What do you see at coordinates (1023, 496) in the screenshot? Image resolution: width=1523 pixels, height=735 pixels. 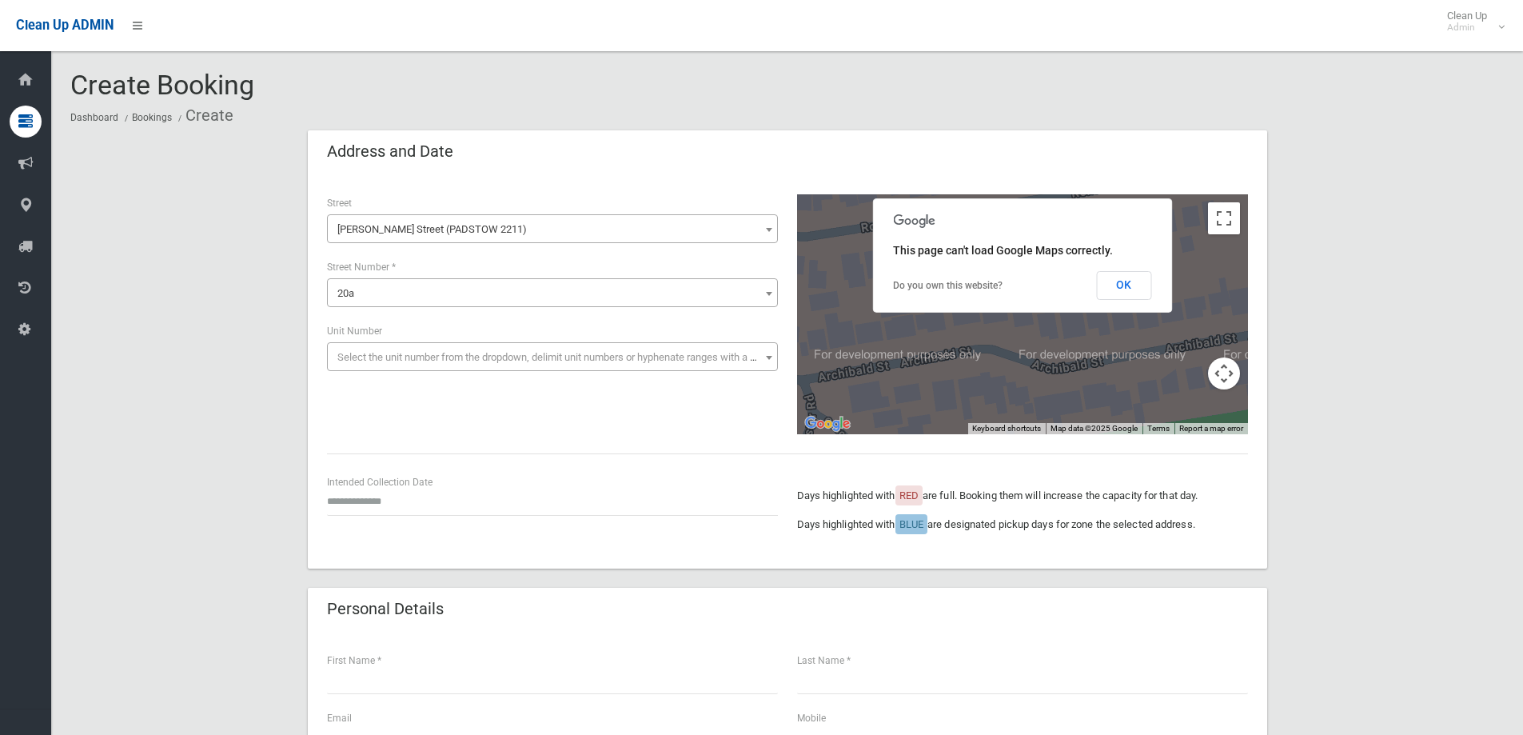 I see `p: Days highlighted with are full. Booking them will increase the capacity for that day.` at bounding box center [1023, 496].